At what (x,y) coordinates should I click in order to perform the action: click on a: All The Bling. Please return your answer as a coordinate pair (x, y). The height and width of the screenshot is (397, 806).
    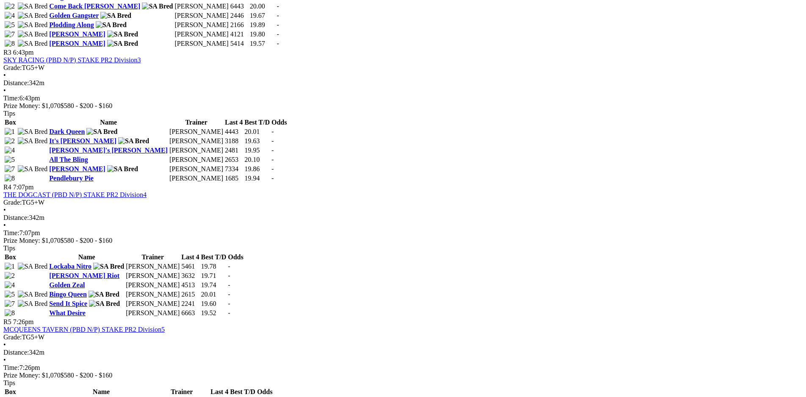
    Looking at the image, I should click on (68, 159).